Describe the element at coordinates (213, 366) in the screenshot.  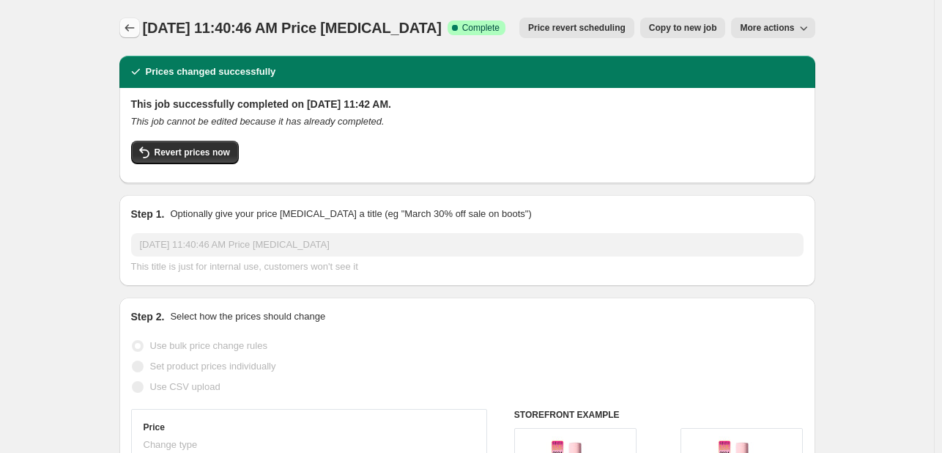
I see `span: Set product prices individually` at that location.